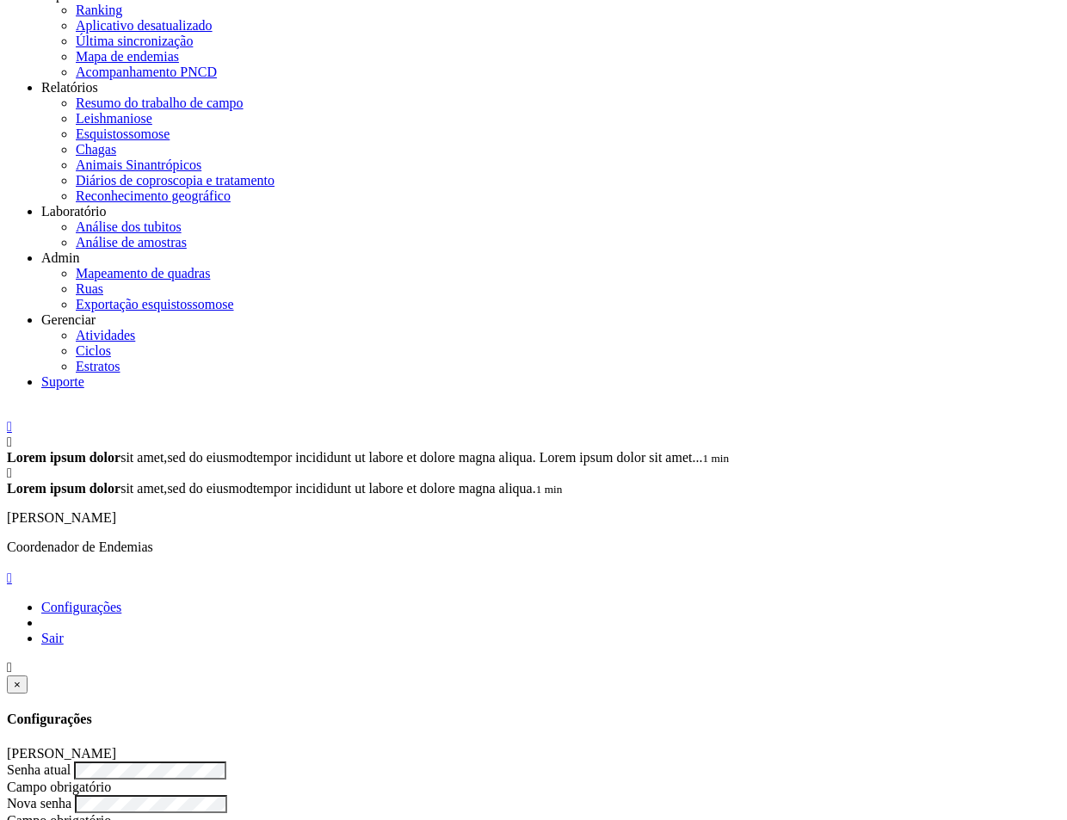 The height and width of the screenshot is (820, 1067). Describe the element at coordinates (93, 350) in the screenshot. I see `a: Ciclos` at that location.